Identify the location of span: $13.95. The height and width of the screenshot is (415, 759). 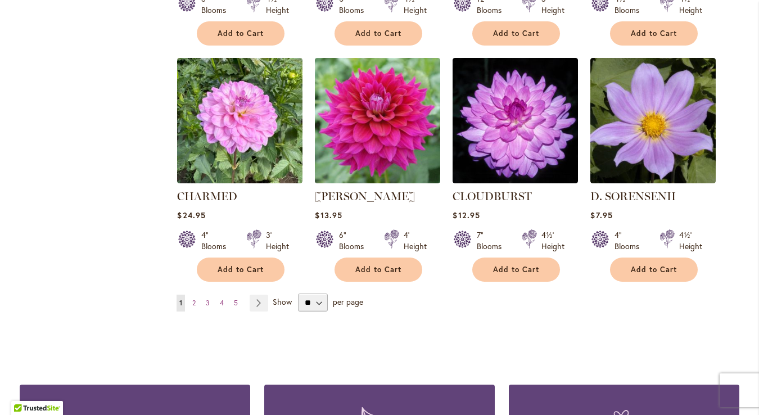
(328, 215).